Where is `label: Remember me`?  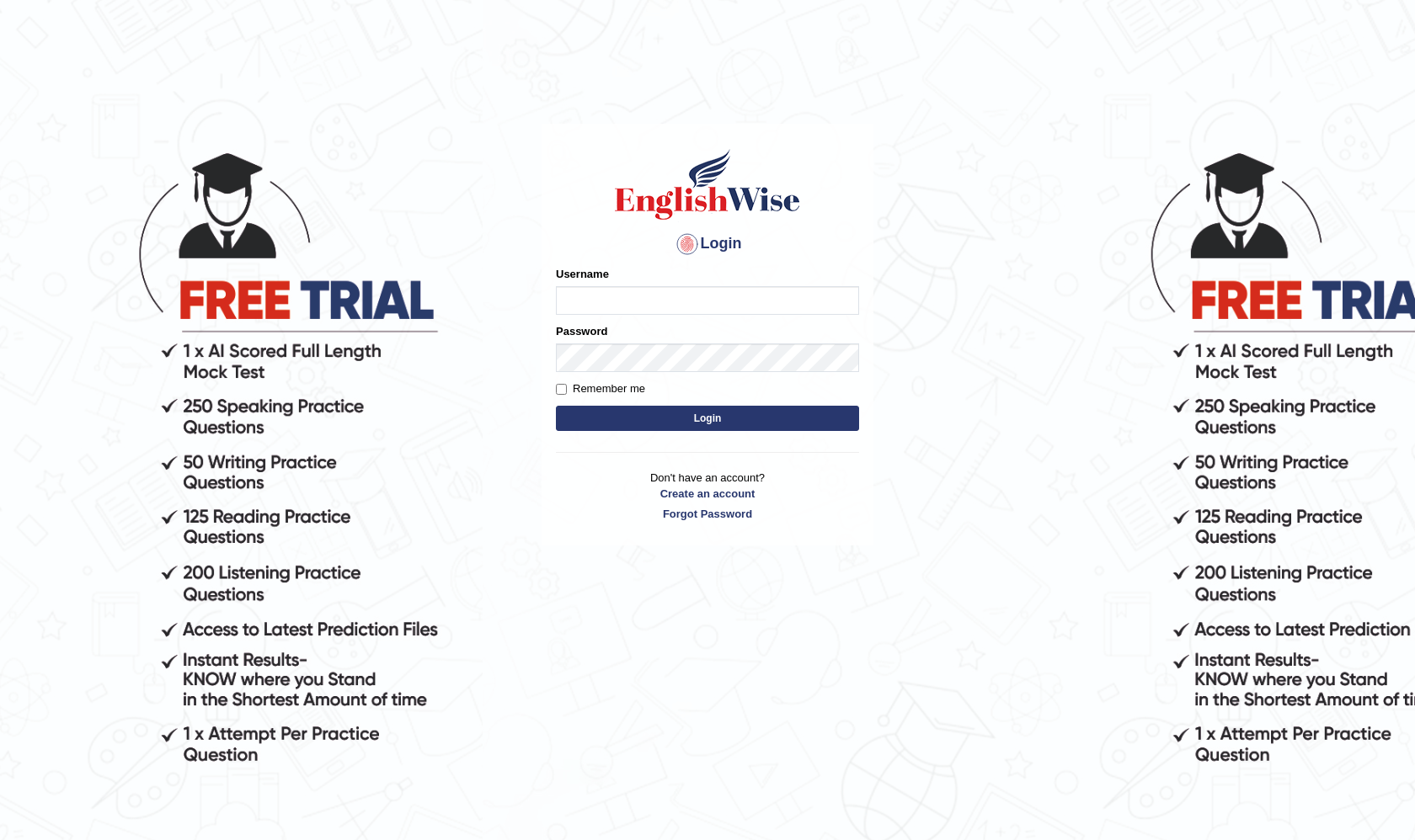 label: Remember me is located at coordinates (601, 389).